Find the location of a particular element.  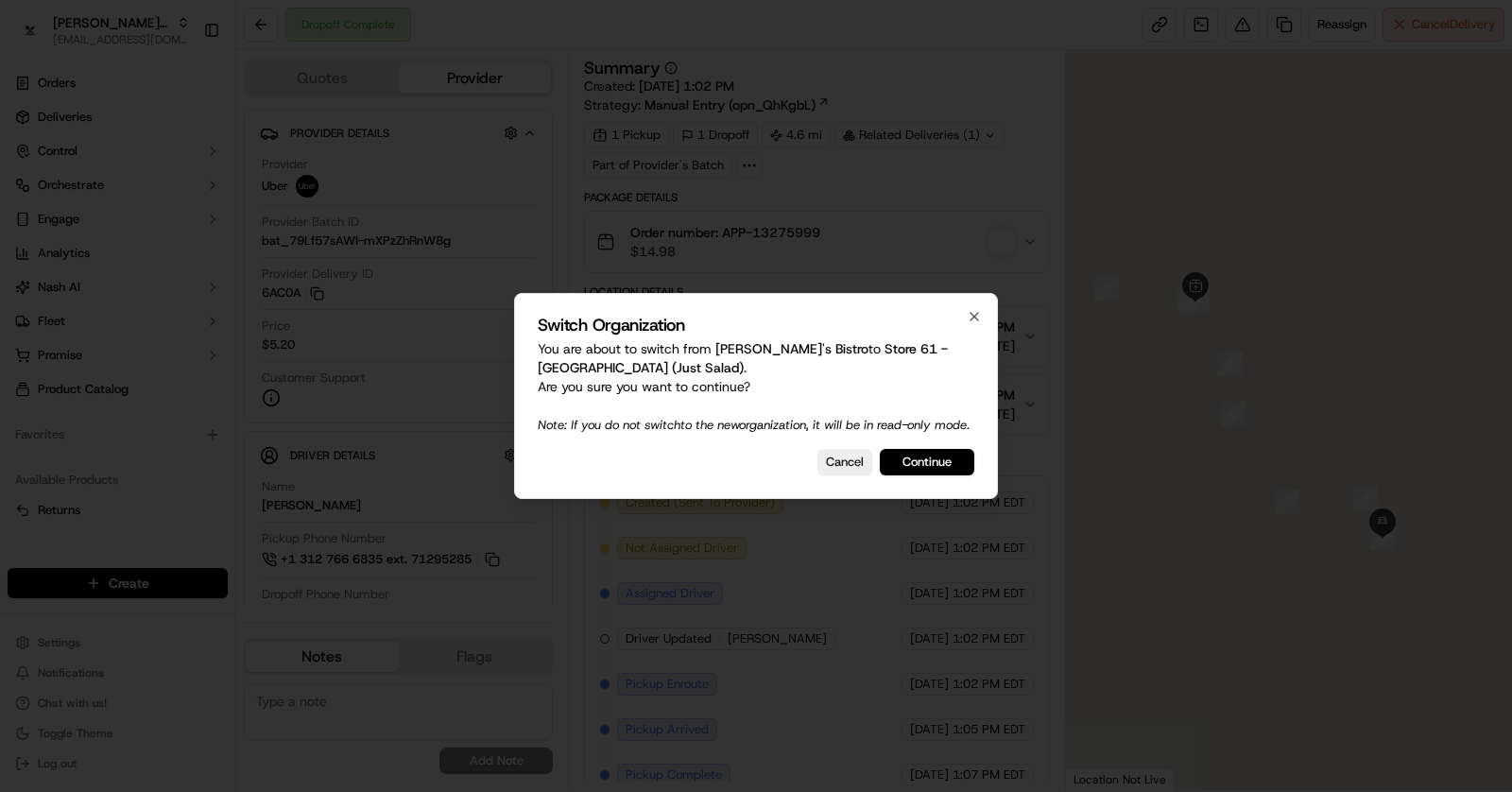

p: You are about to switch from to . Are you sure you want to continue? is located at coordinates (756, 386).